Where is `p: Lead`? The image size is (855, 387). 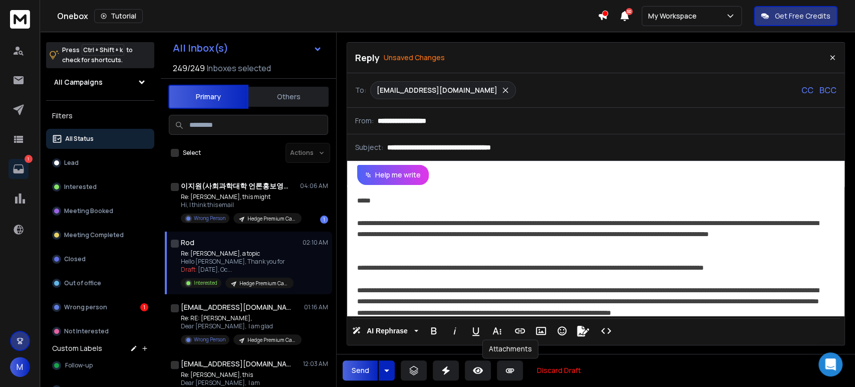
p: Lead is located at coordinates (71, 163).